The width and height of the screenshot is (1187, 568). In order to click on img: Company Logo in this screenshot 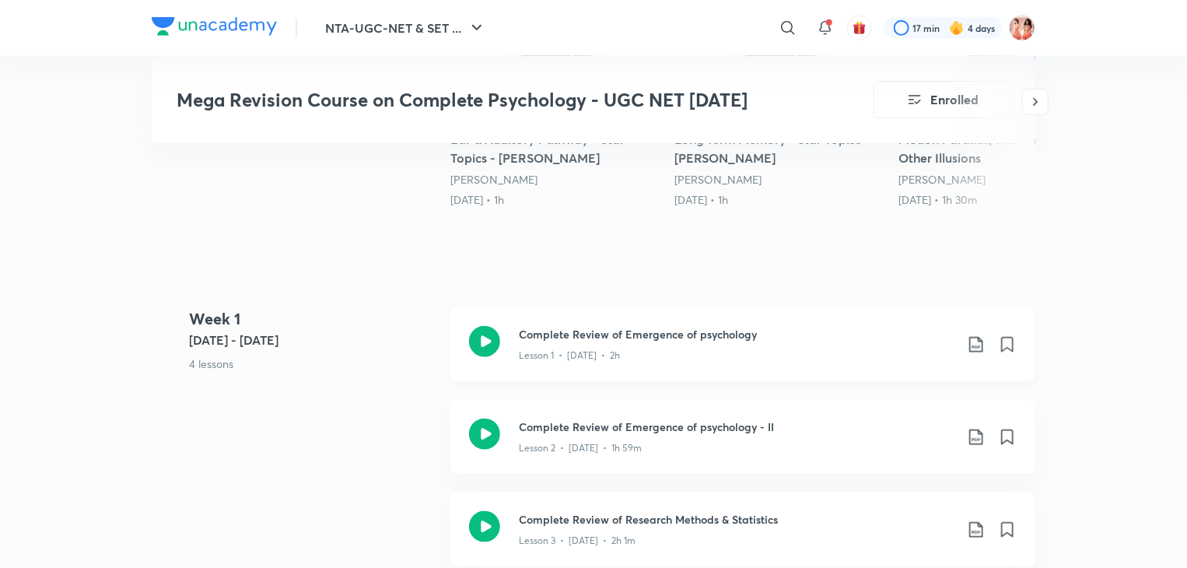, I will do `click(214, 26)`.